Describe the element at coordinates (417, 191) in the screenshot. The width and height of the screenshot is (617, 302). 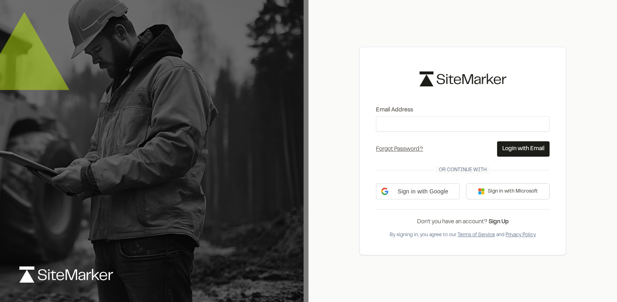
I see `div: Sign in with Google` at that location.